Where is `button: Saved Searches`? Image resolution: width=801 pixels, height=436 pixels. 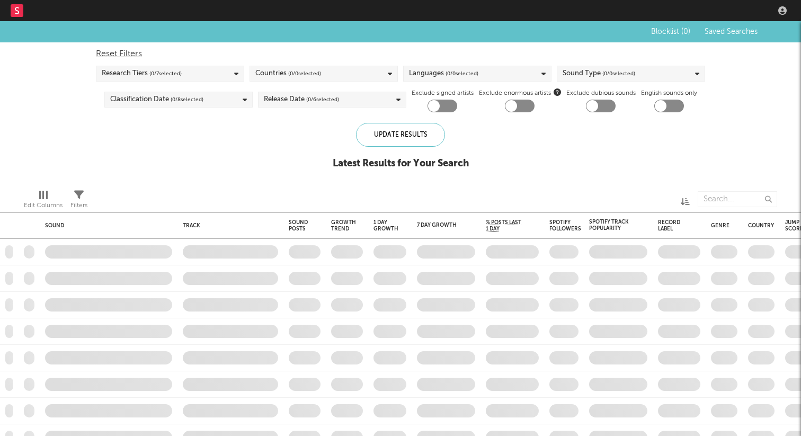
button: Saved Searches is located at coordinates (731, 32).